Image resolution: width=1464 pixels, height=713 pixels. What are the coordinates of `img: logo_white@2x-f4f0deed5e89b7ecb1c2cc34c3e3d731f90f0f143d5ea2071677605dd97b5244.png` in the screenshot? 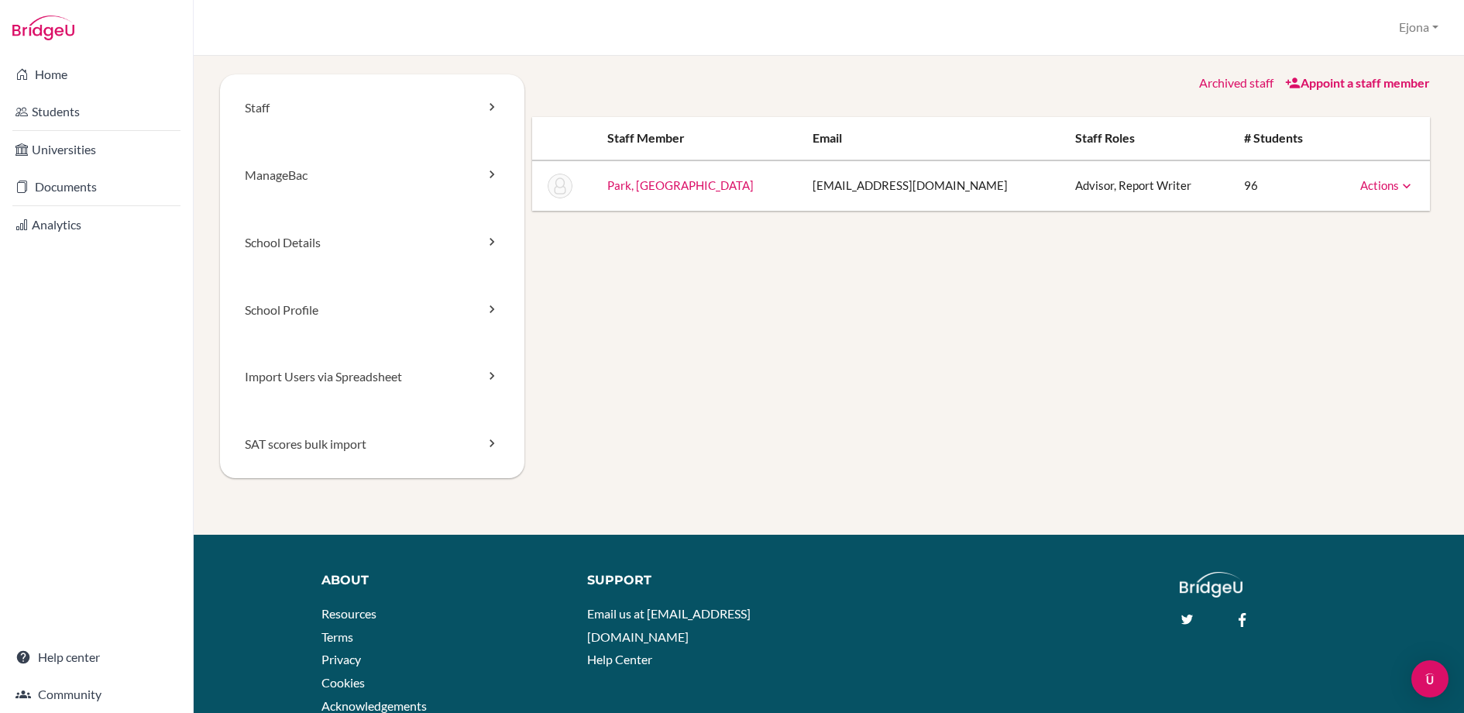 It's located at (1211, 584).